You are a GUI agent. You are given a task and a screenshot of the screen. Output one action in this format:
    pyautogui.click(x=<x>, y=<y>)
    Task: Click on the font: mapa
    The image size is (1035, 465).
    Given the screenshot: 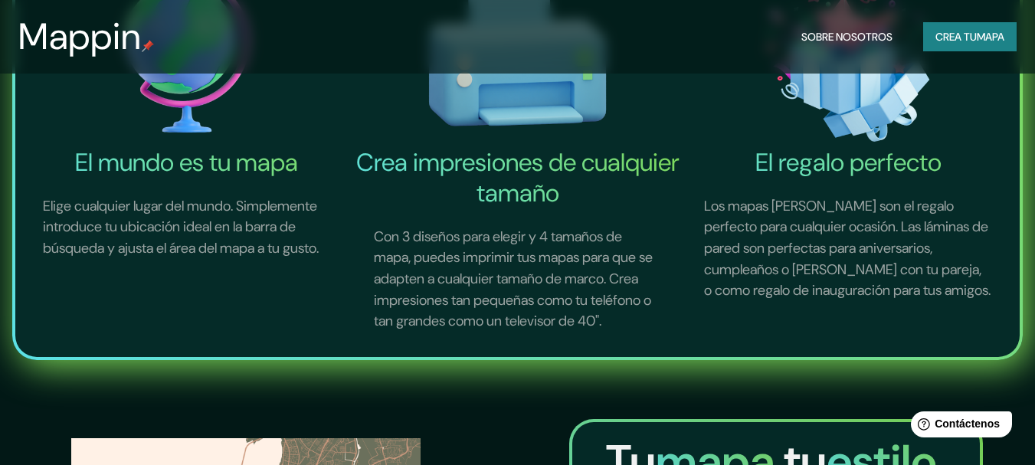 What is the action you would take?
    pyautogui.click(x=991, y=37)
    